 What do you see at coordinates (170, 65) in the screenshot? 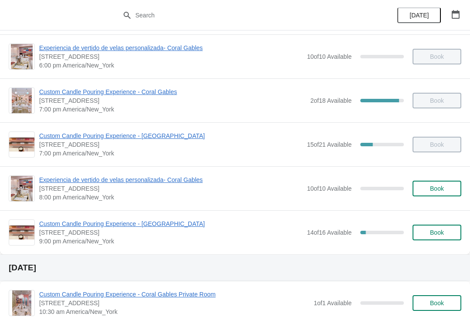
I see `span: 6:00 pm America/New_York` at bounding box center [170, 65].